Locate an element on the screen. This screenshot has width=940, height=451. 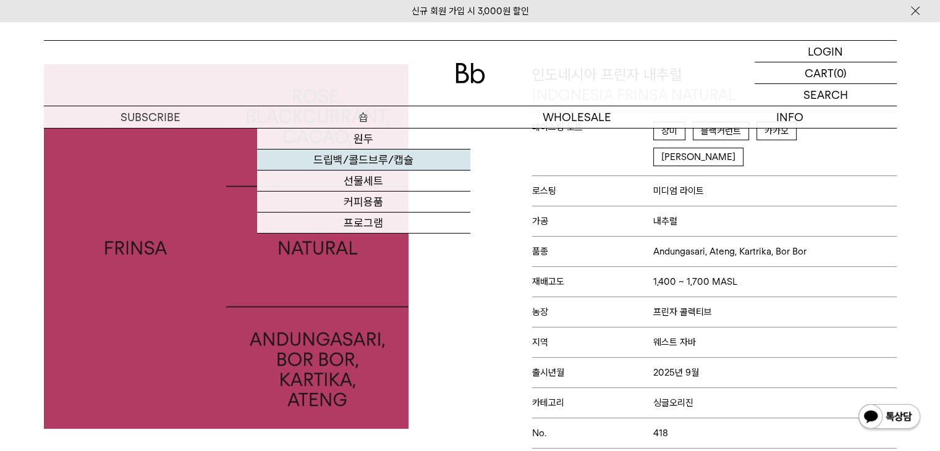
a: LOGIN is located at coordinates (826, 51).